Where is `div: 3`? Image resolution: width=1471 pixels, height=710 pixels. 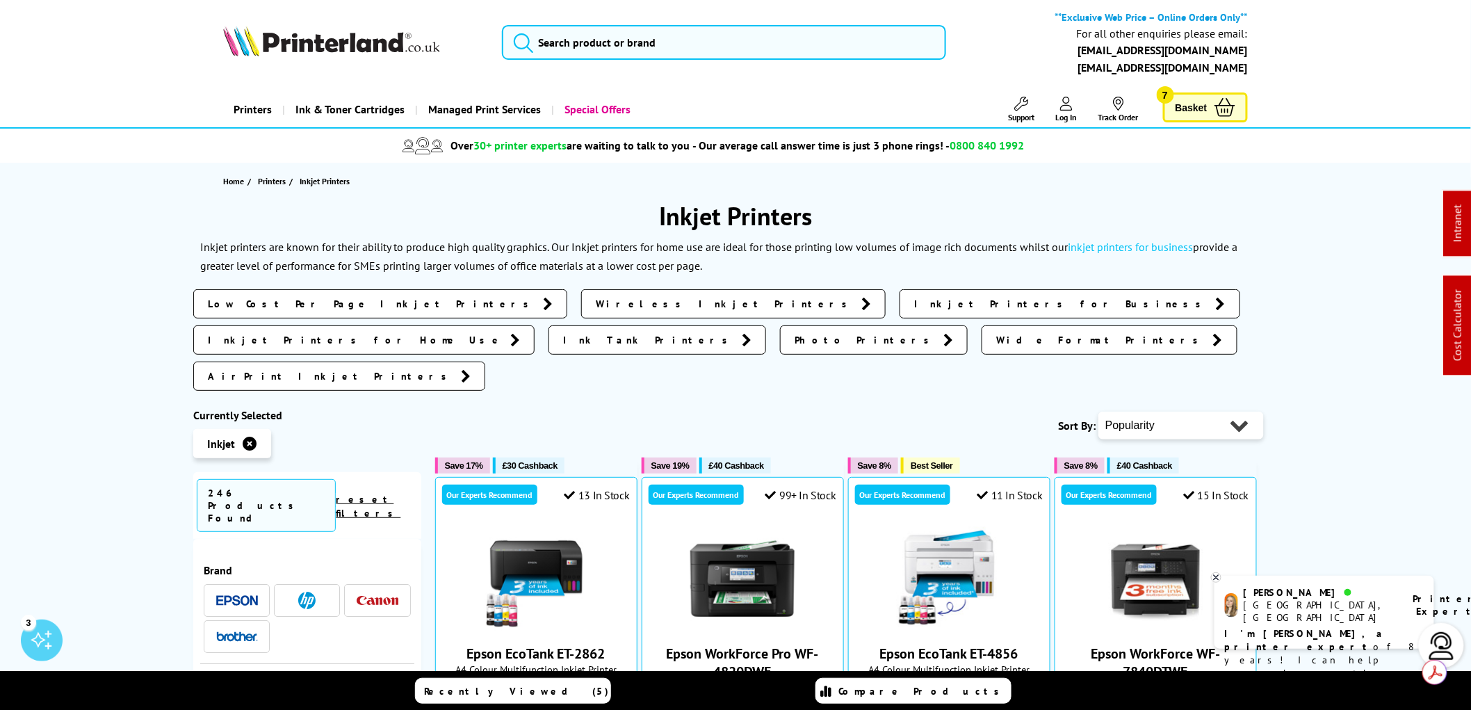
div: 3 is located at coordinates (29, 622).